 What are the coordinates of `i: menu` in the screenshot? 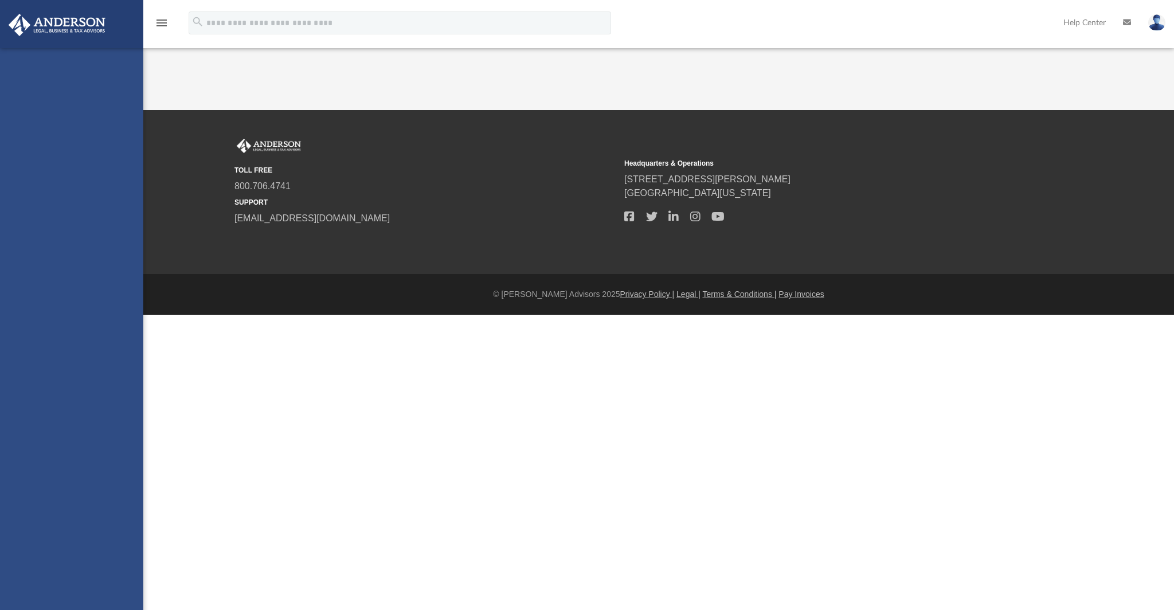 It's located at (162, 23).